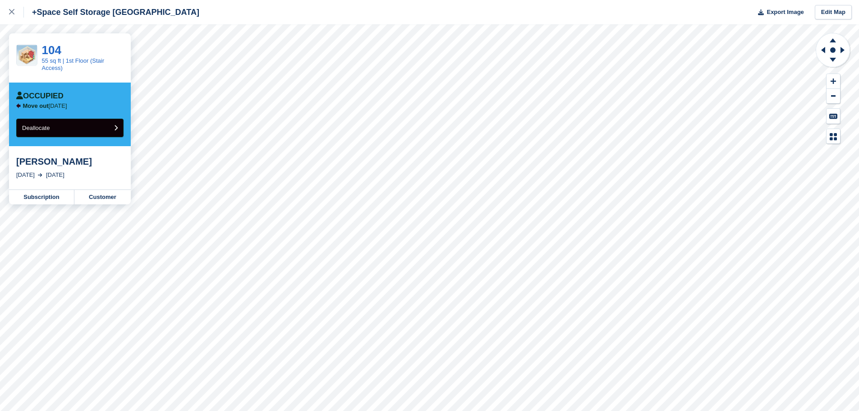  Describe the element at coordinates (36, 106) in the screenshot. I see `span: Move out` at that location.